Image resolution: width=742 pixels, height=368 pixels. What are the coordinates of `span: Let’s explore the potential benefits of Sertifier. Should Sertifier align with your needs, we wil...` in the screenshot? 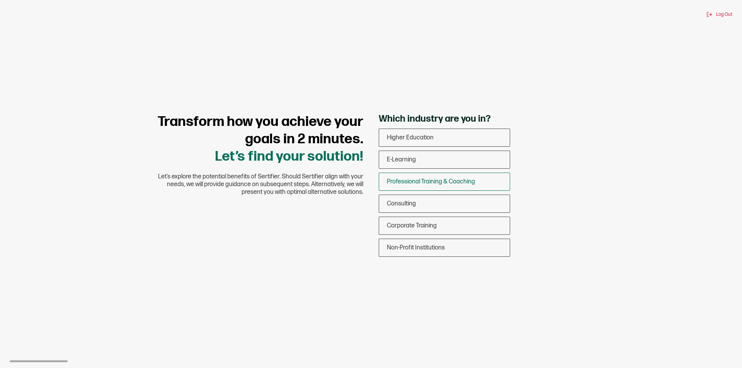 It's located at (255, 185).